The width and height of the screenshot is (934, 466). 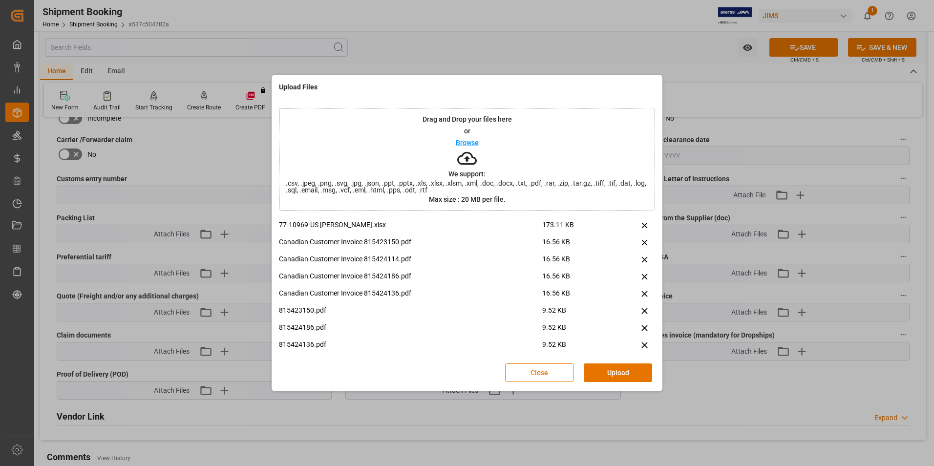 What do you see at coordinates (410, 276) in the screenshot?
I see `p: Canadian Customer Invoice 815424186.pdf` at bounding box center [410, 276].